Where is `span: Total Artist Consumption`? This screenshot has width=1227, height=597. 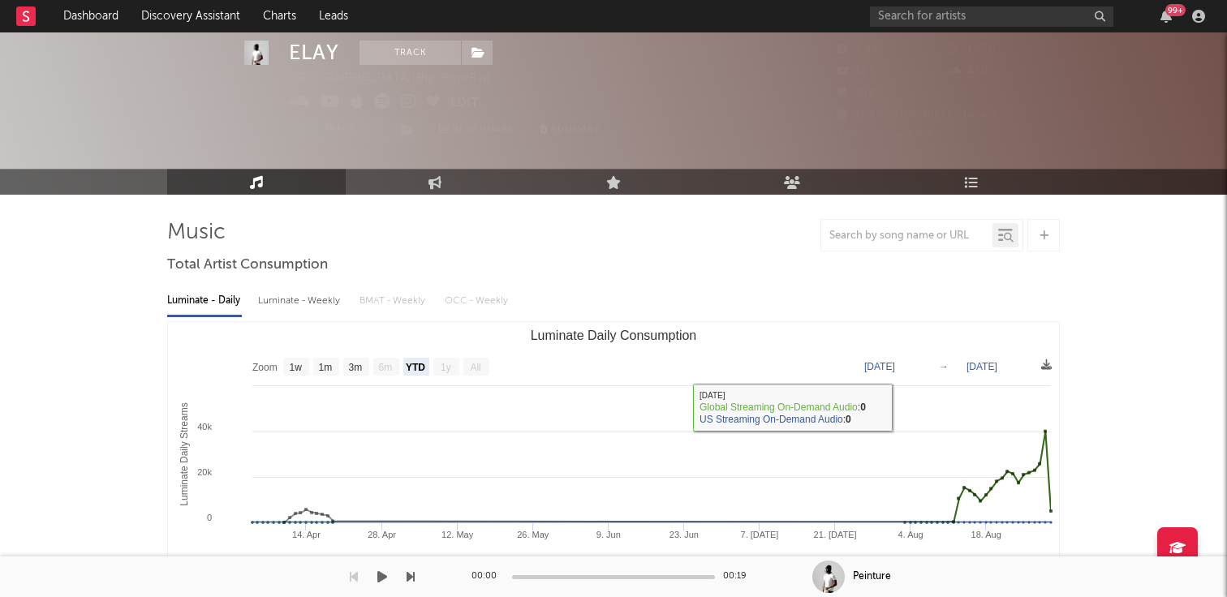
span: Total Artist Consumption is located at coordinates (247, 265).